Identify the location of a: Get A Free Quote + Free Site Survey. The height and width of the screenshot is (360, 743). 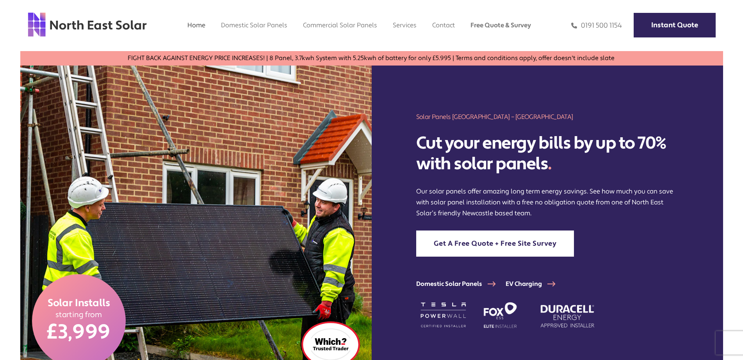
(495, 244).